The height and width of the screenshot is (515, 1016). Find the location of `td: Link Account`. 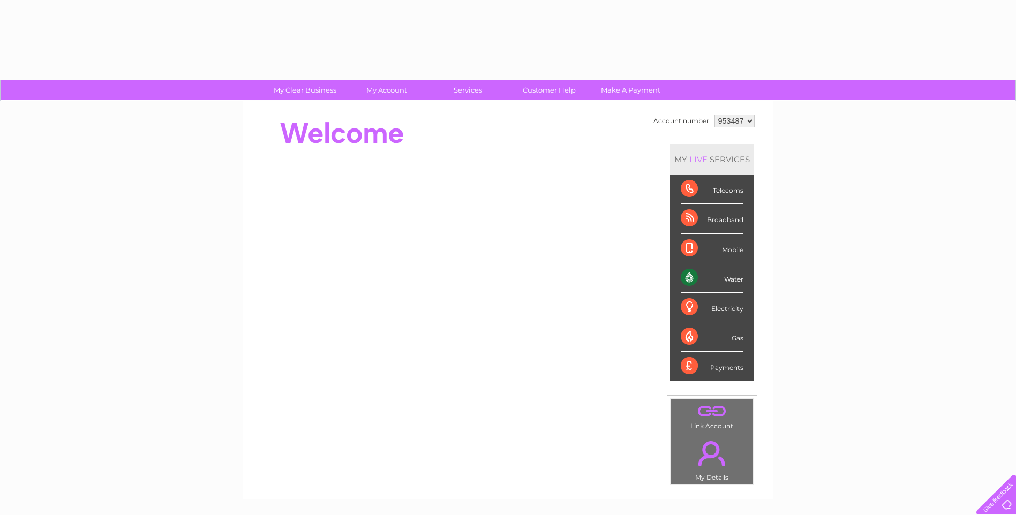

td: Link Account is located at coordinates (712, 415).